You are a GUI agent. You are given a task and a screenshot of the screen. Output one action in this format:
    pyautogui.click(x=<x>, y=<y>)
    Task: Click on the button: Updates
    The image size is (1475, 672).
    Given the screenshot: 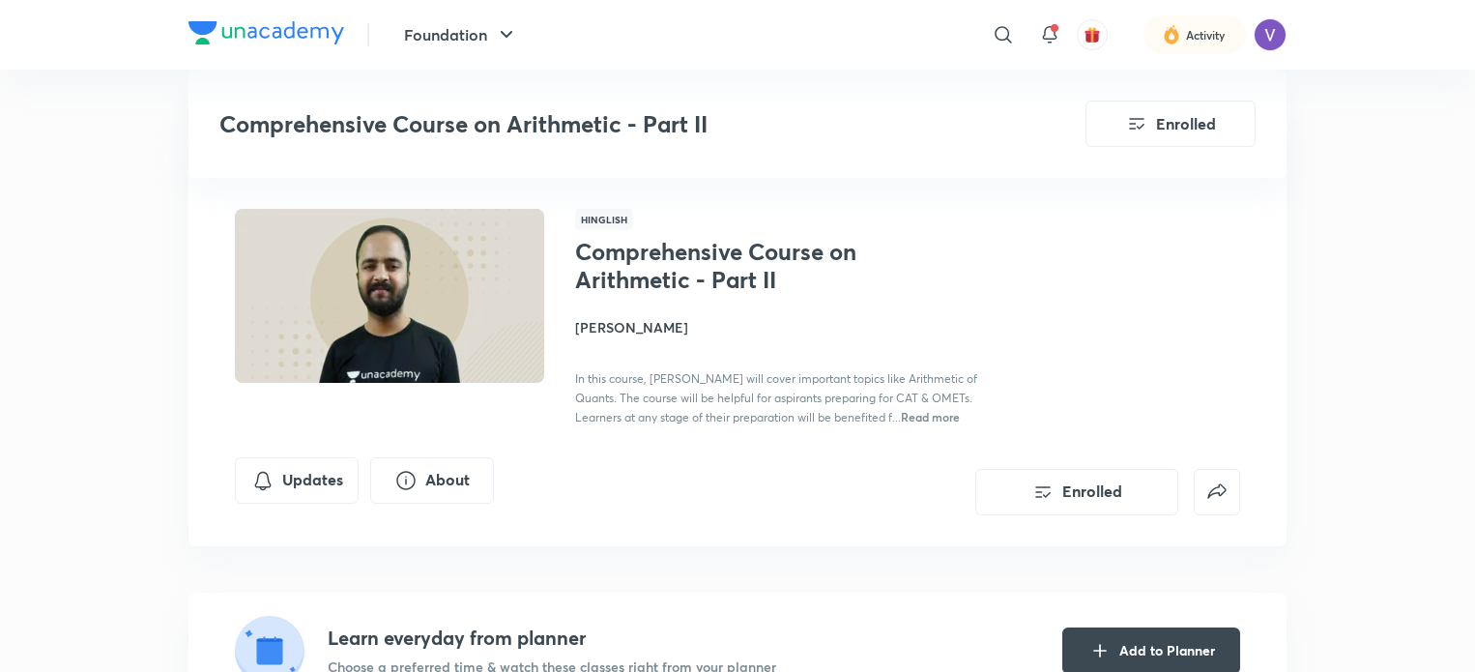 What is the action you would take?
    pyautogui.click(x=297, y=480)
    